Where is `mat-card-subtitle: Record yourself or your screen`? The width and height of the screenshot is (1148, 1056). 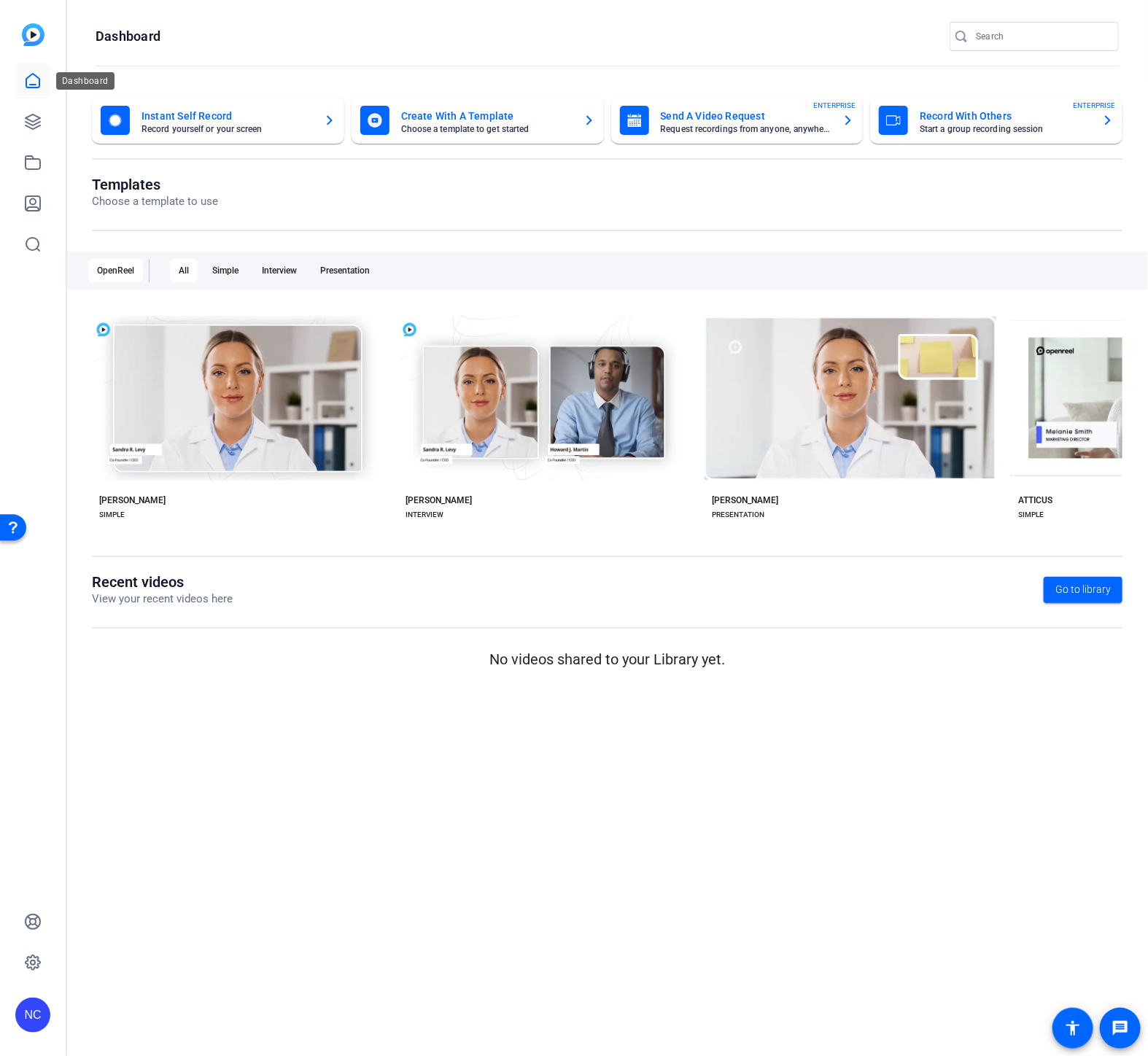 mat-card-subtitle: Record yourself or your screen is located at coordinates (227, 129).